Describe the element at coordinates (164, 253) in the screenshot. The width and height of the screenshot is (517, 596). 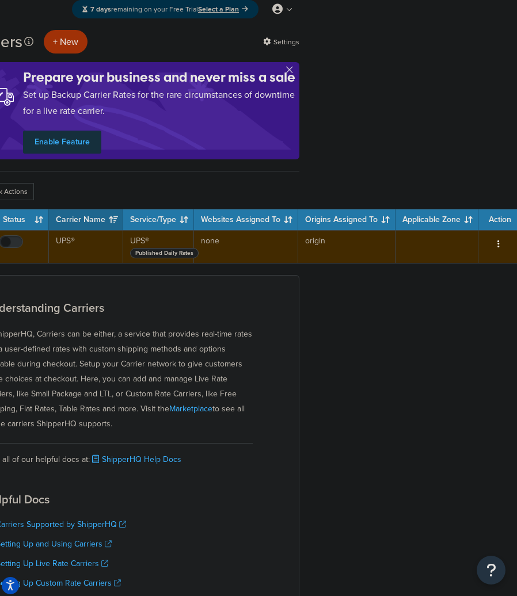
I see `span: Published Daily Rates` at that location.